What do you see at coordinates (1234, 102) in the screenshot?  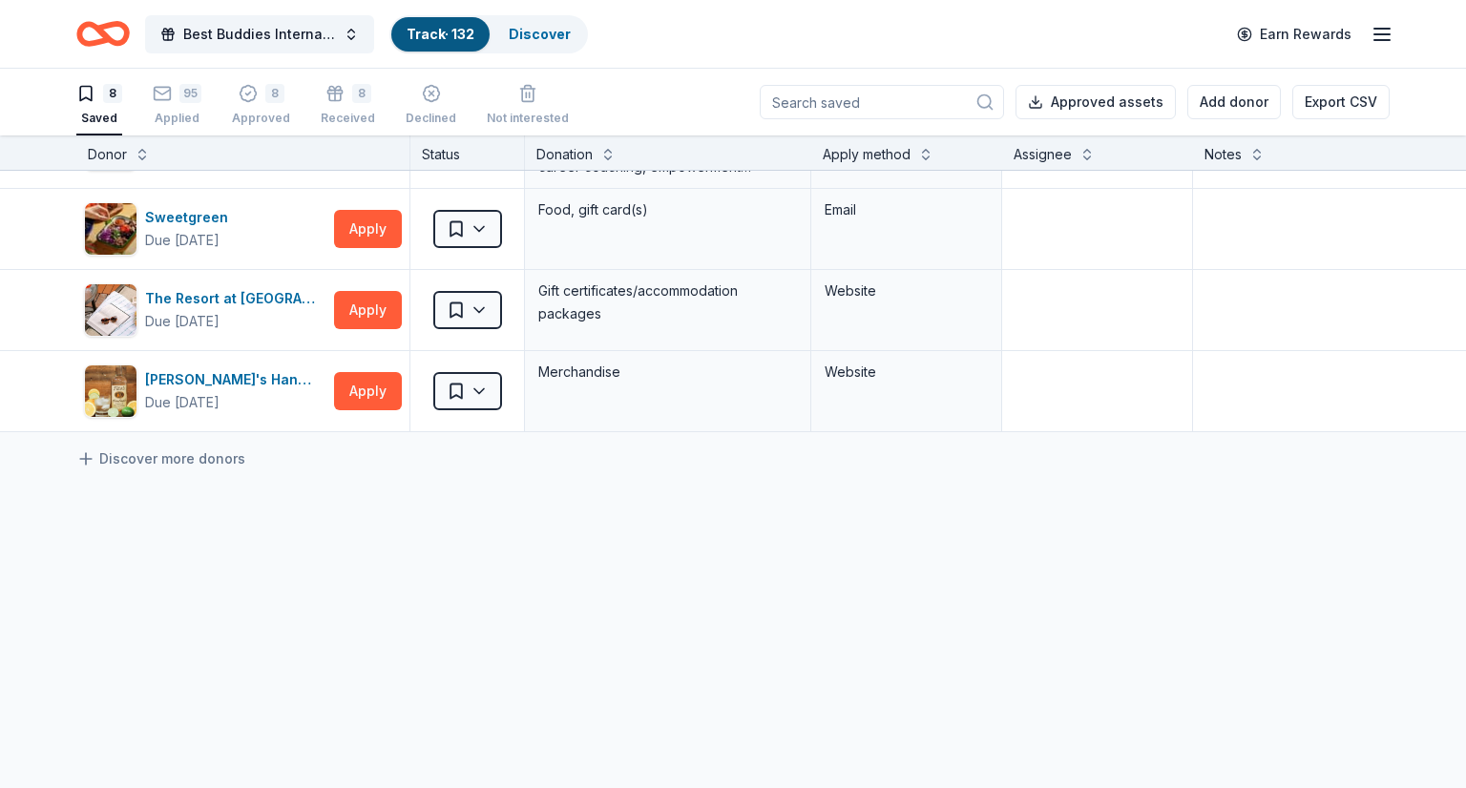 I see `button: Add donor` at bounding box center [1234, 102].